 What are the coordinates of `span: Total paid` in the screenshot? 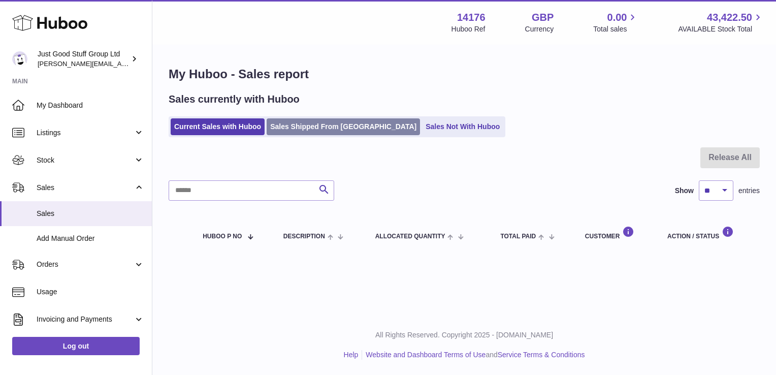 It's located at (518, 236).